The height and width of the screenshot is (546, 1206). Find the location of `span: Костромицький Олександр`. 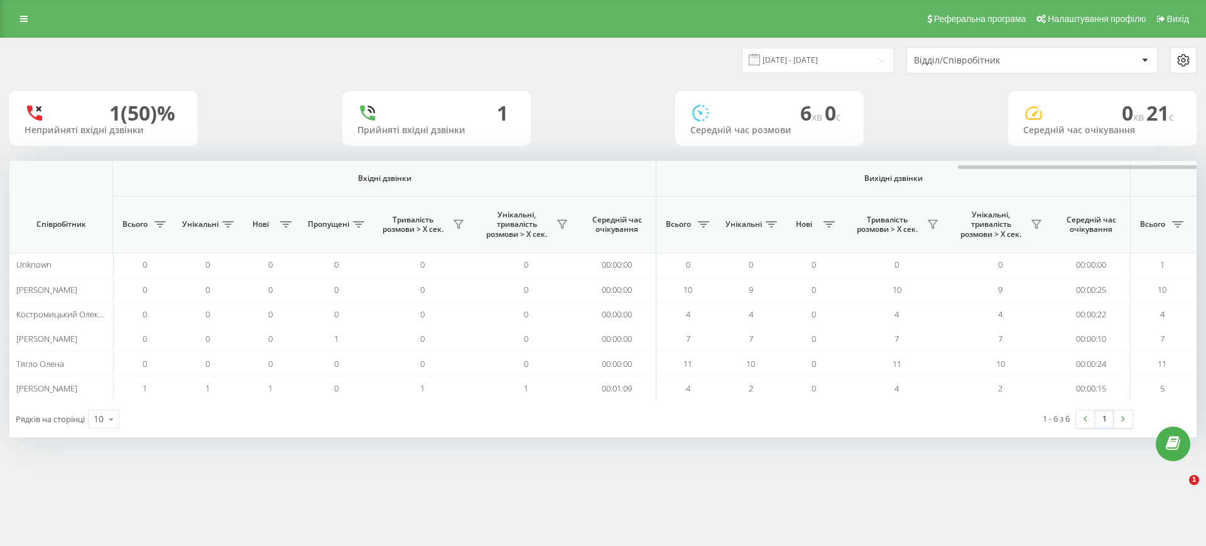

span: Костромицький Олександр is located at coordinates (68, 314).